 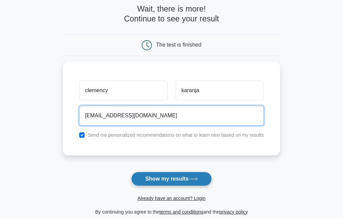 I want to click on a: privacy policy, so click(x=234, y=212).